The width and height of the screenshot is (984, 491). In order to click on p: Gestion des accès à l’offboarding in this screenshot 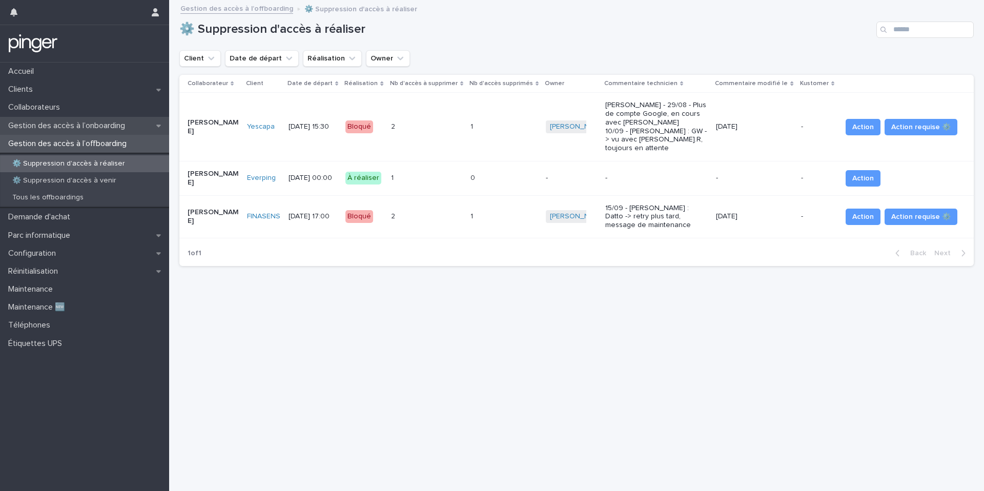, I will do `click(69, 143)`.